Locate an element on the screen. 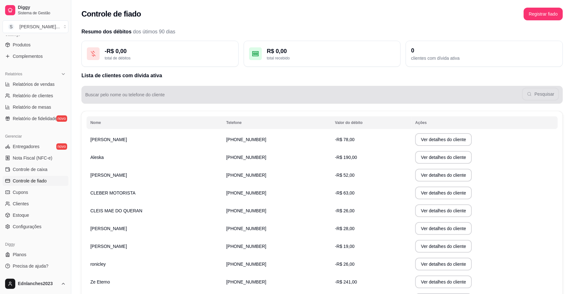 This screenshot has height=294, width=573. span: Relatórios de vendas is located at coordinates (34, 84).